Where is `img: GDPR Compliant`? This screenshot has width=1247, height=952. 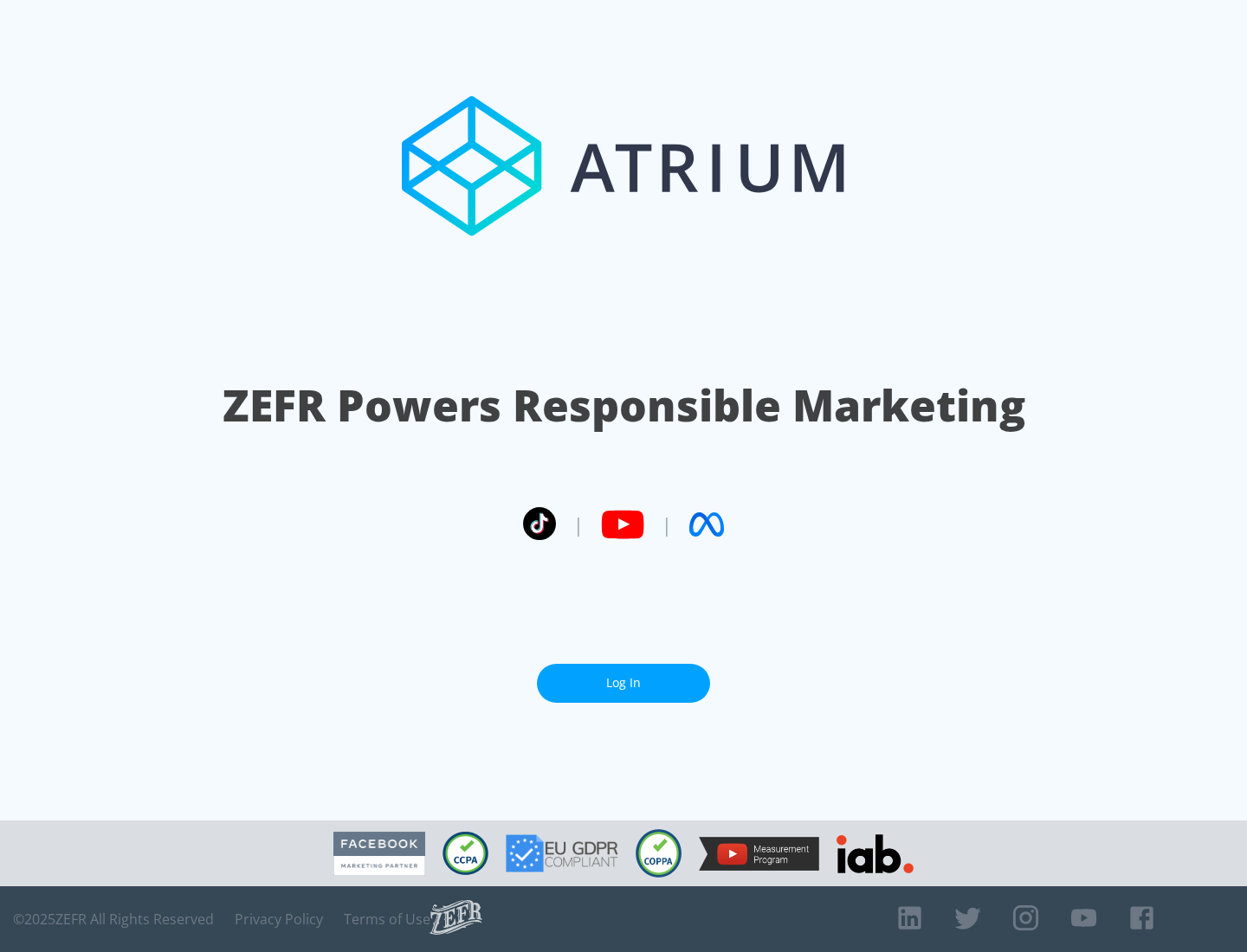 img: GDPR Compliant is located at coordinates (562, 853).